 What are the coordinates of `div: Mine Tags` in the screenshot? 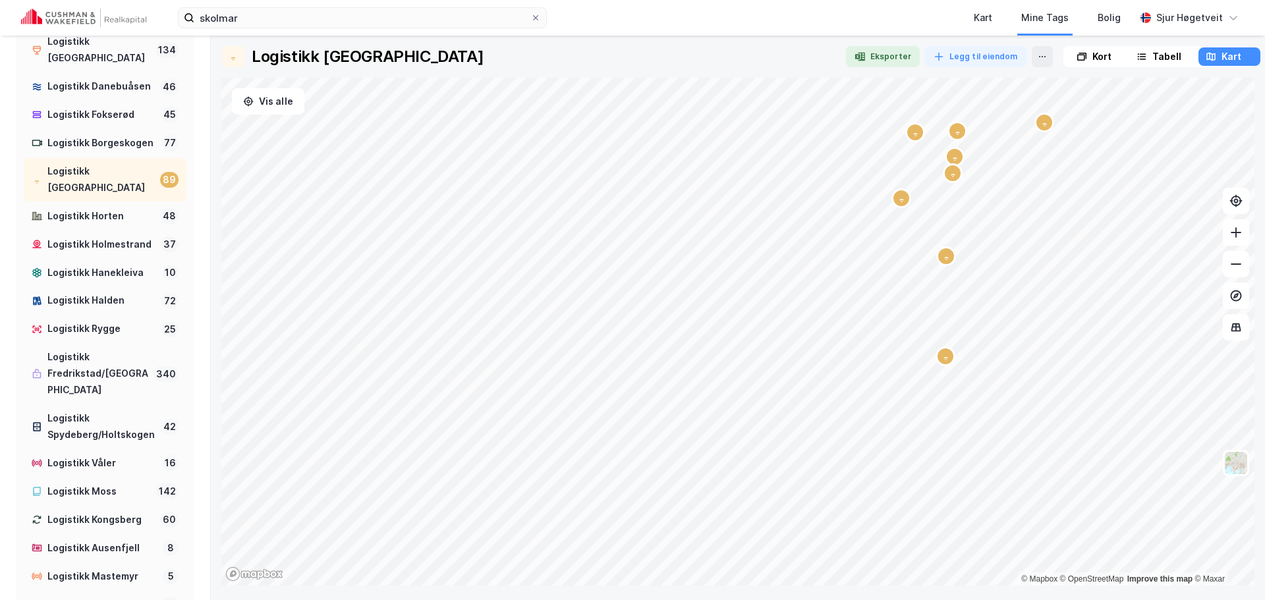 It's located at (1045, 18).